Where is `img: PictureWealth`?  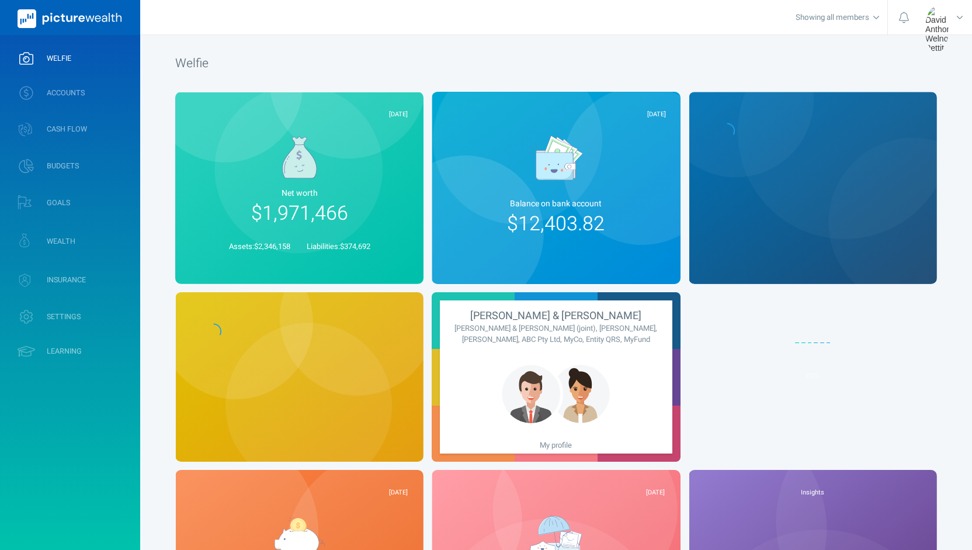
img: PictureWealth is located at coordinates (70, 19).